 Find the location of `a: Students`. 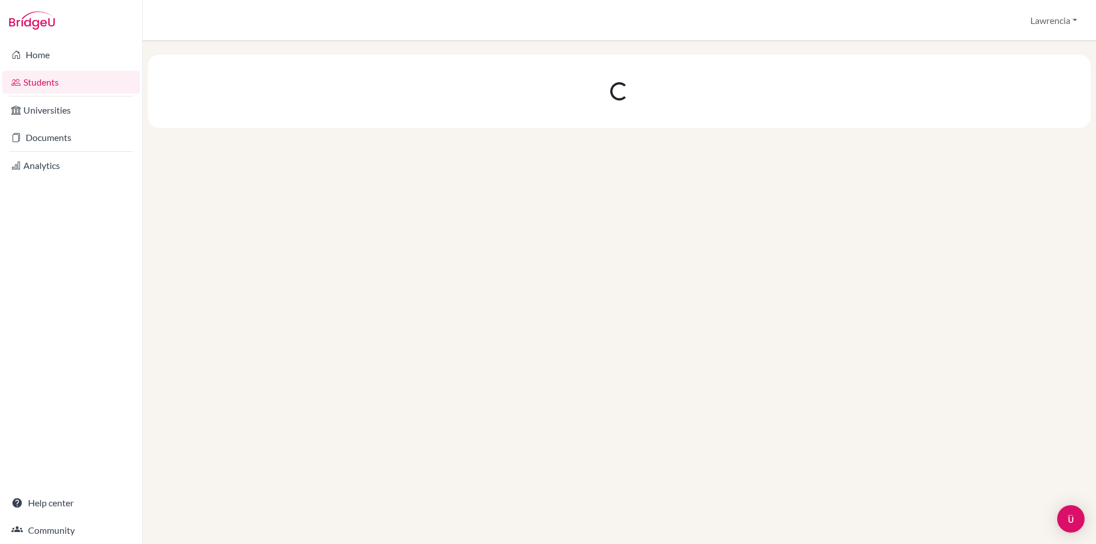

a: Students is located at coordinates (71, 82).